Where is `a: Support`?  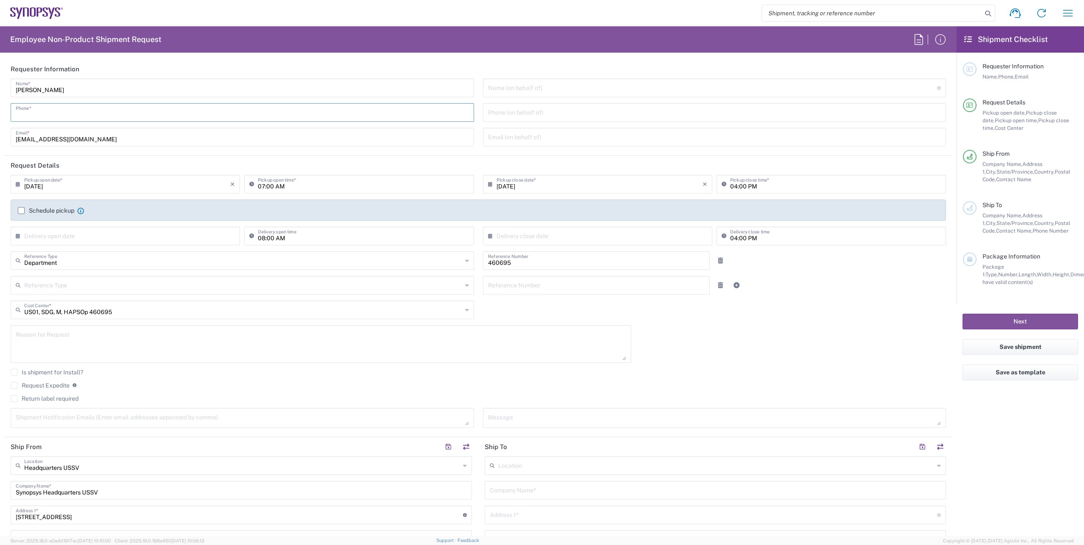
a: Support is located at coordinates (447, 541).